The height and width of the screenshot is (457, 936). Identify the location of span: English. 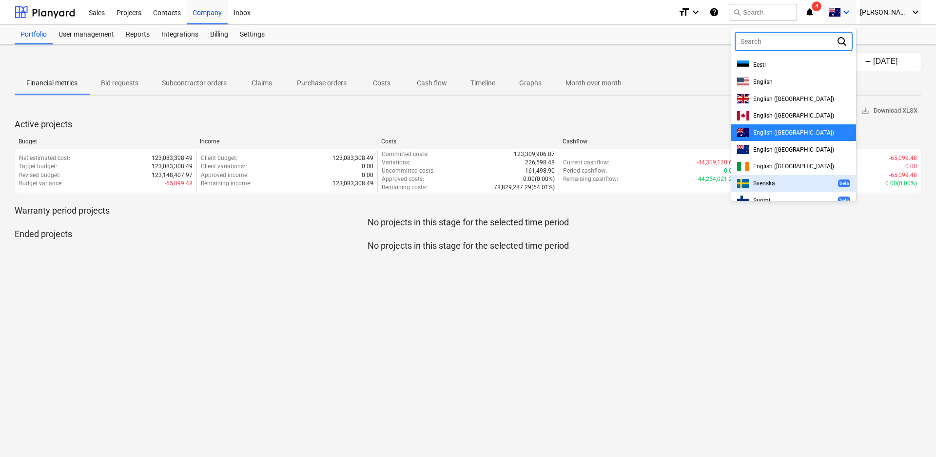
(763, 82).